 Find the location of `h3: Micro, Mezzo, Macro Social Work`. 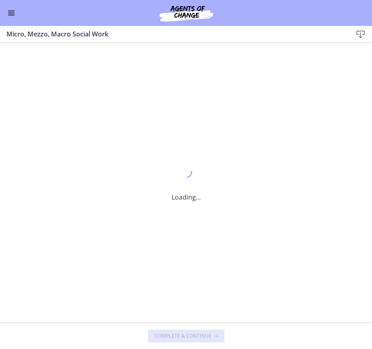

h3: Micro, Mezzo, Macro Social Work is located at coordinates (173, 34).